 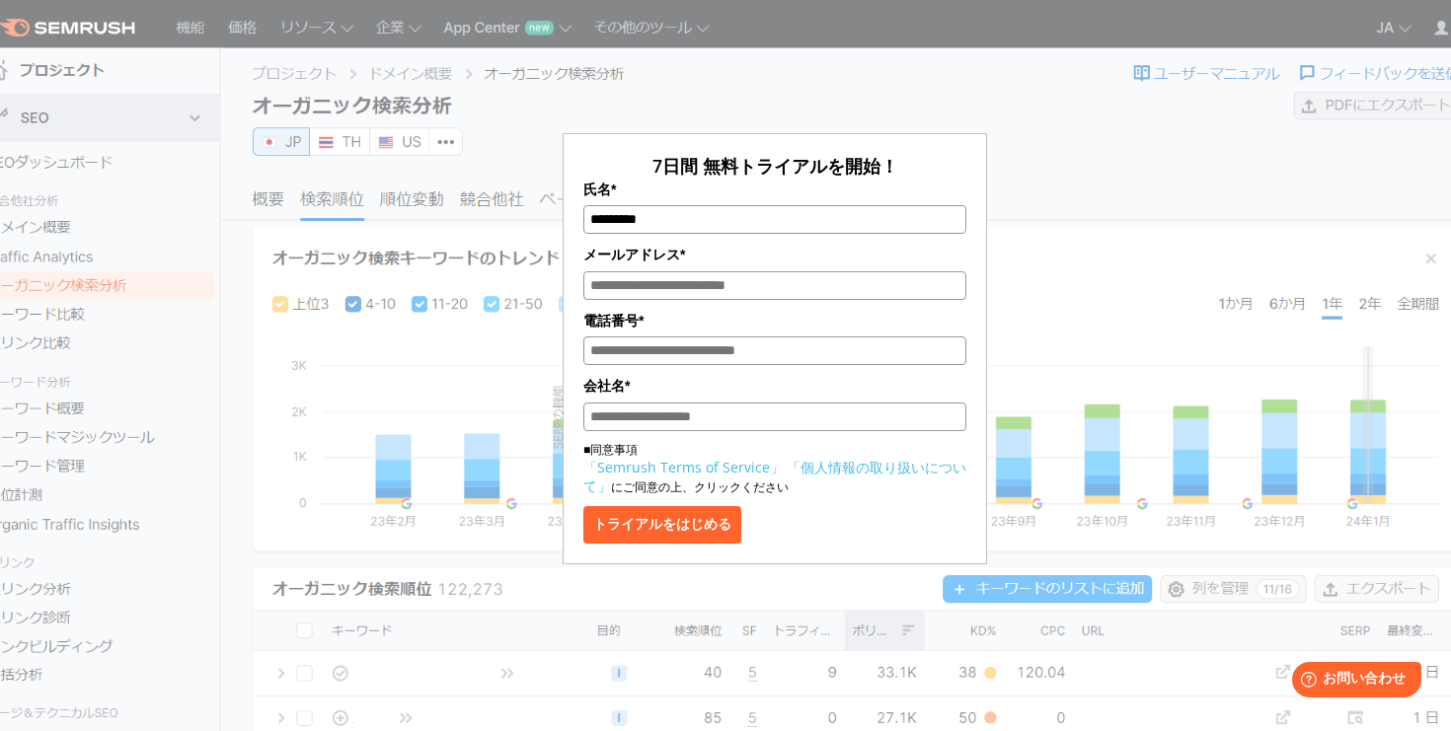 I want to click on button: トライアルをはじめる, so click(x=662, y=525).